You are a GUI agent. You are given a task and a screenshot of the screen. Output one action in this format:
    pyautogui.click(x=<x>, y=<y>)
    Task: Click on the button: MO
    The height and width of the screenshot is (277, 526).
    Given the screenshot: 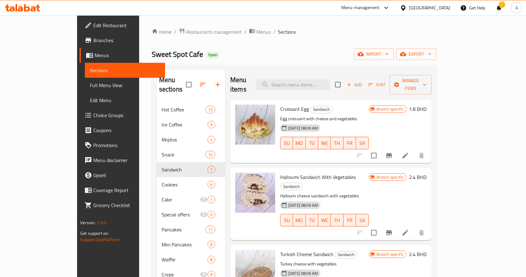 What is the action you would take?
    pyautogui.click(x=299, y=143)
    